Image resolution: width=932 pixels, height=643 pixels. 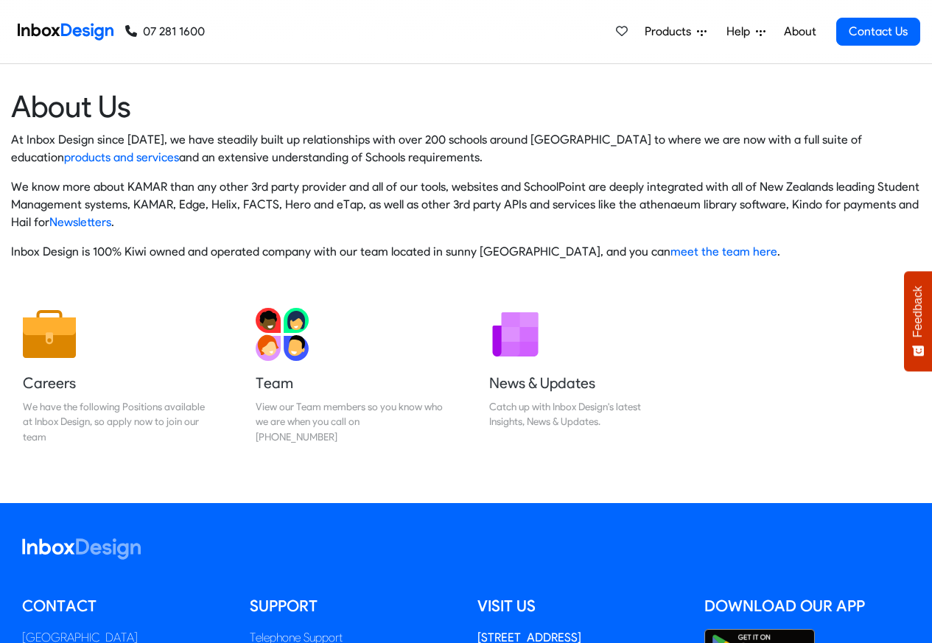 I want to click on div: Catch up with Inbox Design's latest Insights, News & Updates., so click(x=583, y=414).